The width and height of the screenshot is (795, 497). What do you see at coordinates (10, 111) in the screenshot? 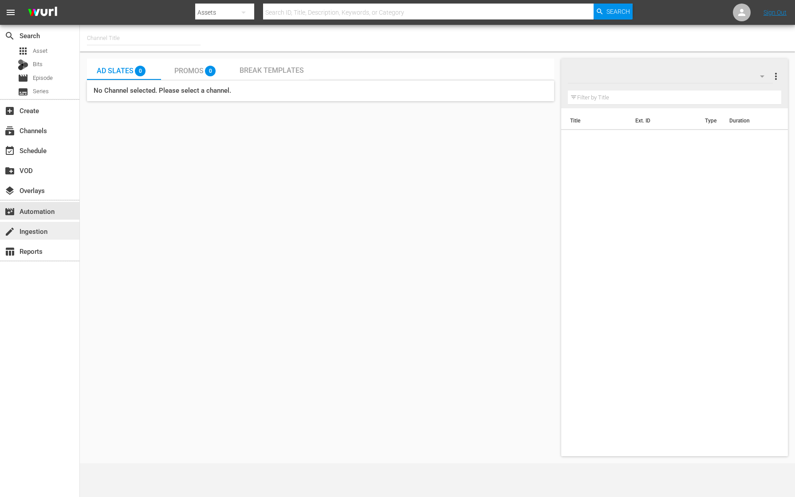
I see `span: Create` at bounding box center [10, 111].